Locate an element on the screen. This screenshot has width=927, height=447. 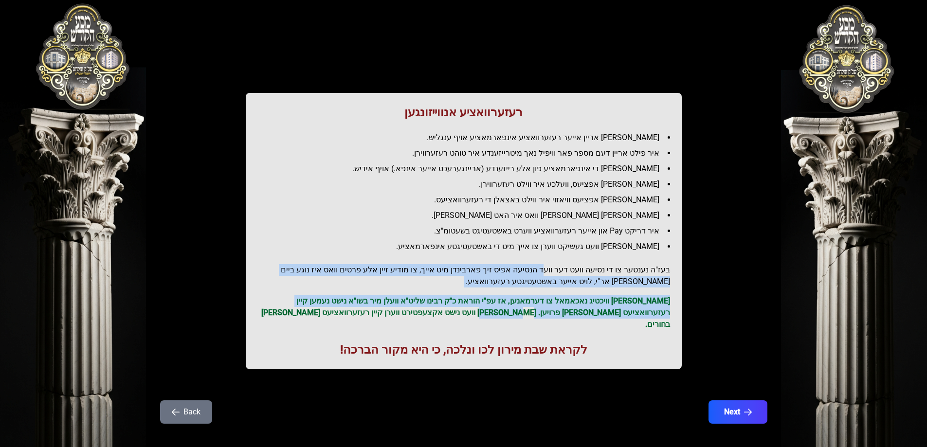
li: איר פילט אריין דעם מספר פאר וויפיל נאך מיטרייזענדע איר טוהט רעזערווירן. is located at coordinates (468, 153).